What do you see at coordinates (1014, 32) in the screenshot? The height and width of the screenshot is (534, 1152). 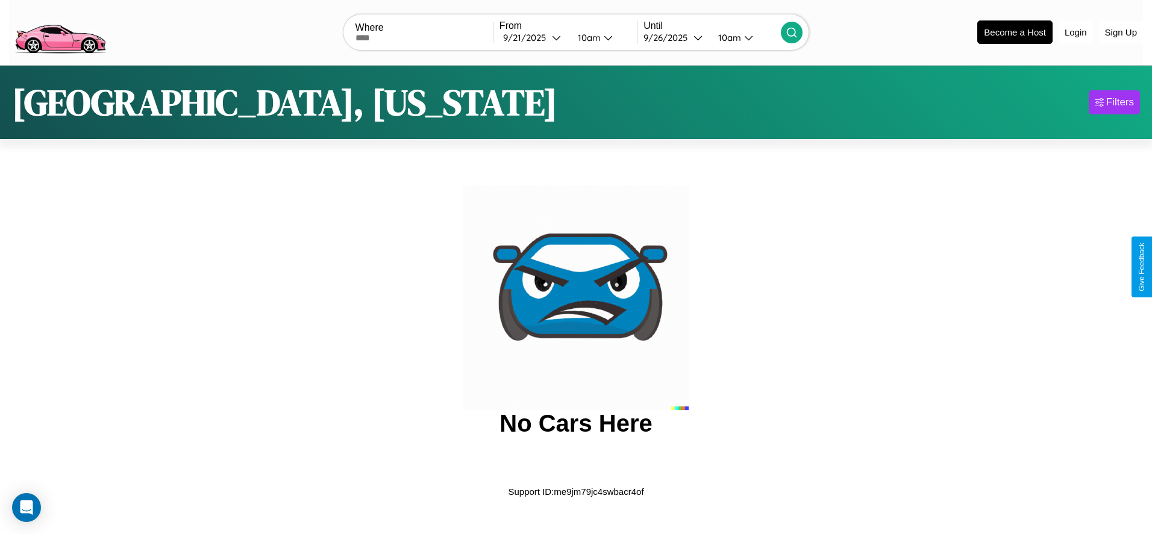 I see `button: Become a Host` at bounding box center [1014, 32].